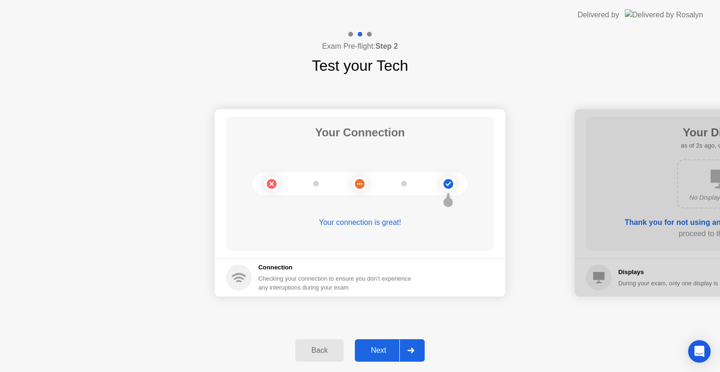 The height and width of the screenshot is (372, 720). I want to click on h4: Exam Pre-flight:, so click(360, 46).